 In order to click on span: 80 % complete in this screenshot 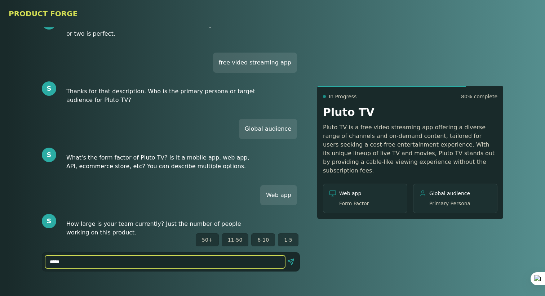, I will do `click(479, 97)`.